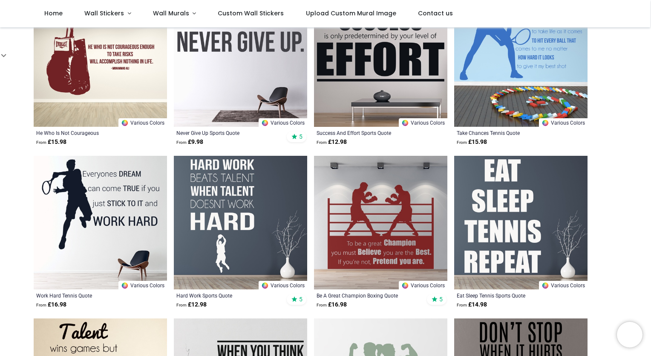  I want to click on div: Never Give Up Sports Quote, so click(228, 133).